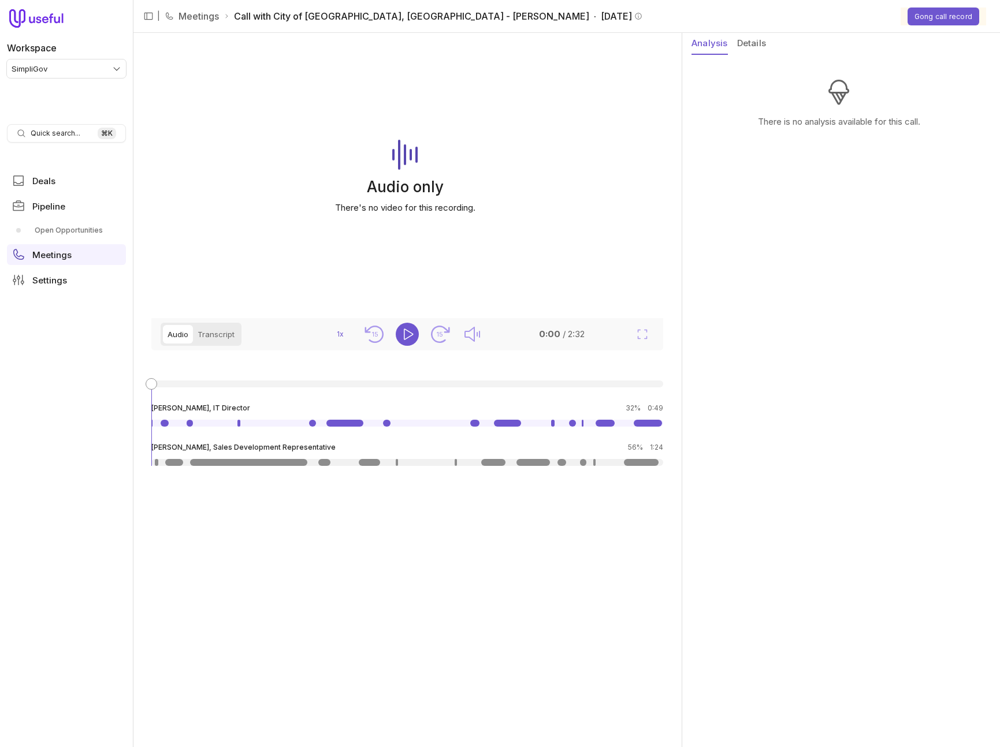 This screenshot has width=1000, height=747. I want to click on div: 32%, so click(644, 408).